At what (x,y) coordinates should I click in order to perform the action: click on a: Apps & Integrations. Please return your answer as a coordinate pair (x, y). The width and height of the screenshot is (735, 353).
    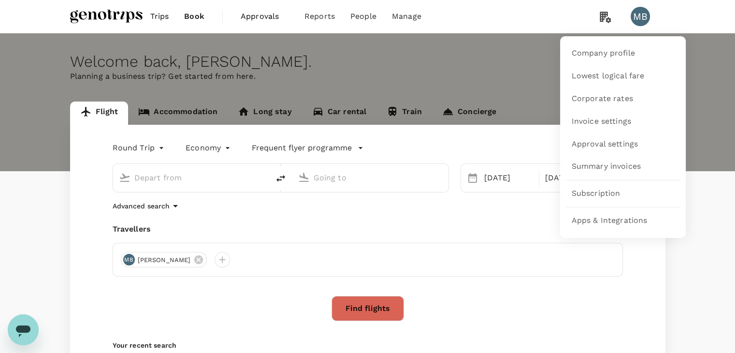
    Looking at the image, I should click on (623, 220).